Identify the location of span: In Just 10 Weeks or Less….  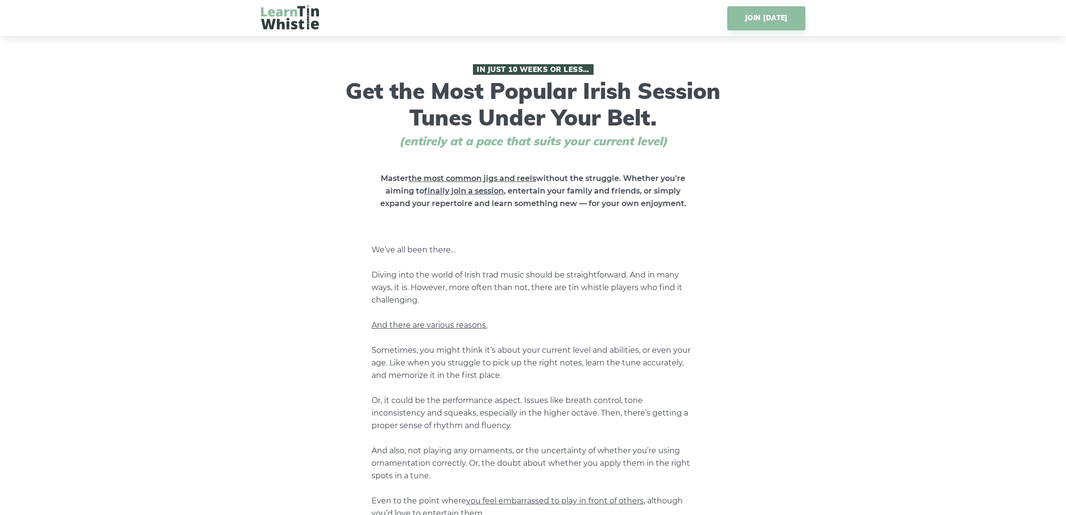
(533, 69).